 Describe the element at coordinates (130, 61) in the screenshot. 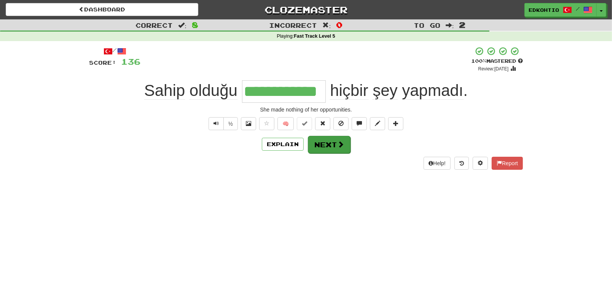

I see `span: 136` at that location.